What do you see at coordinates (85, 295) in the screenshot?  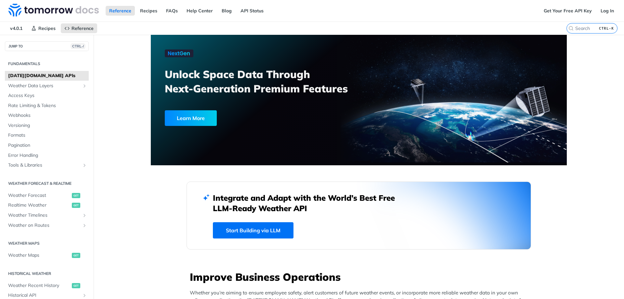 I see `button: Show subpages for Historical API` at bounding box center [85, 295].